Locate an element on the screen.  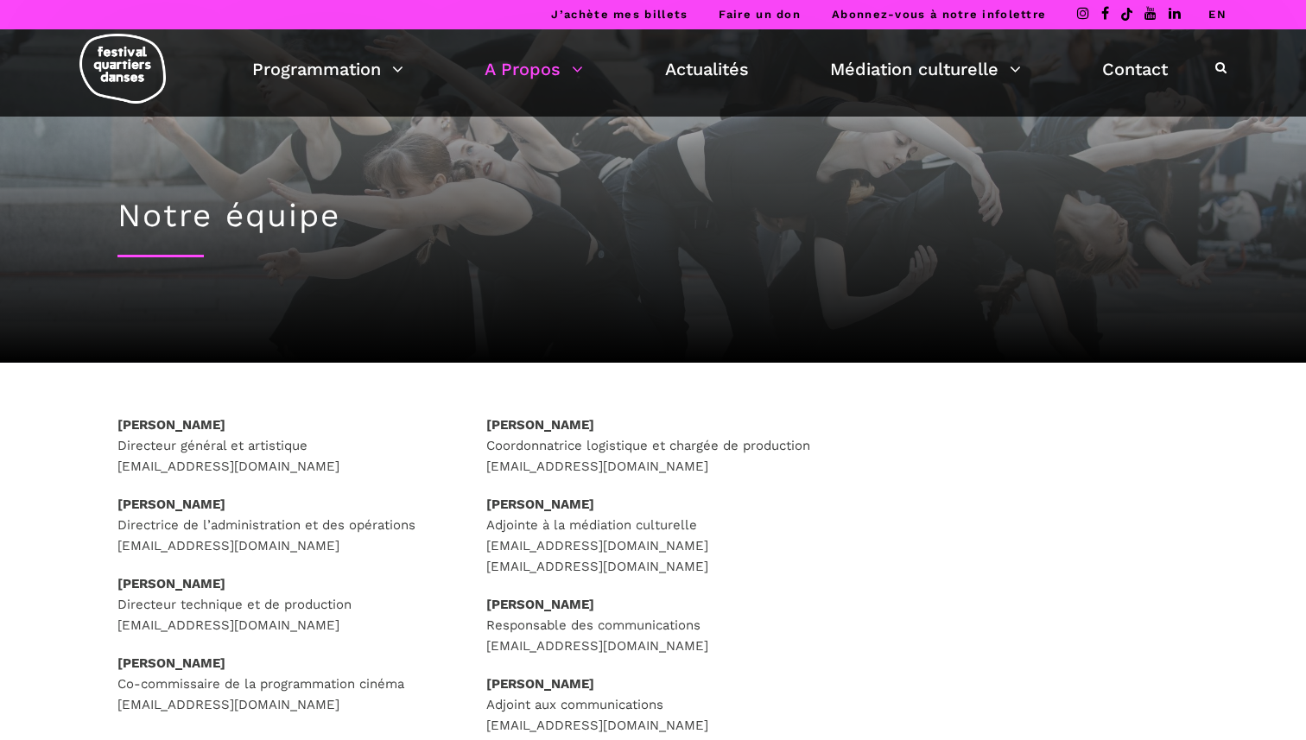
a: A Propos is located at coordinates (534, 69).